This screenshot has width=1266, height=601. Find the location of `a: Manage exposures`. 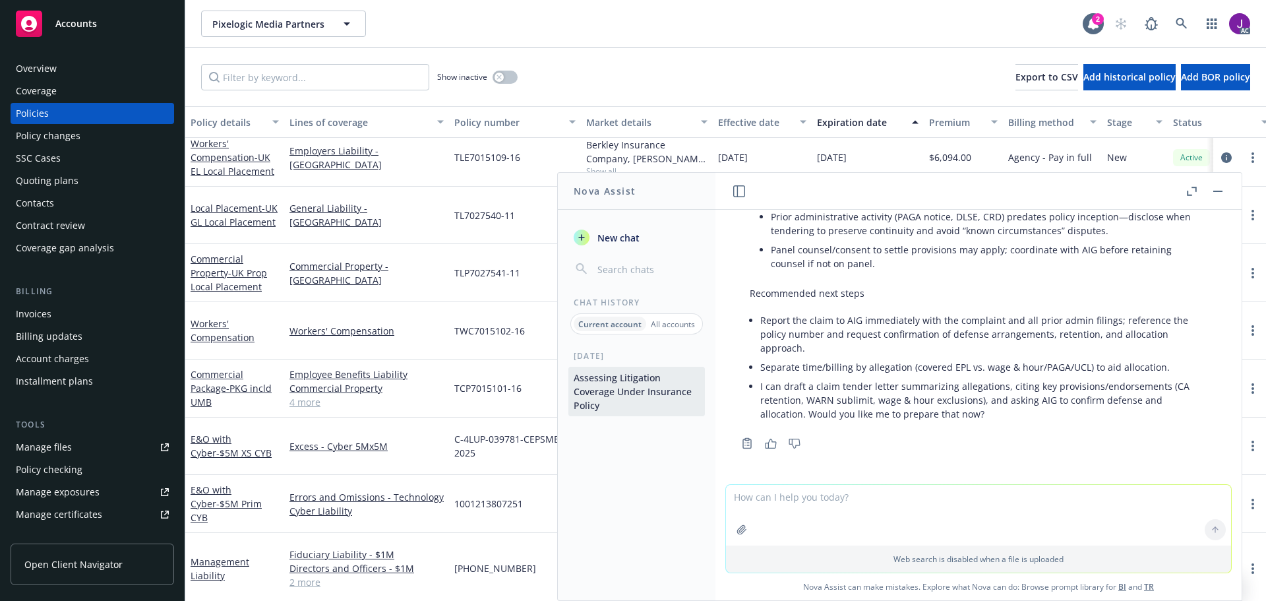

a: Manage exposures is located at coordinates (92, 492).